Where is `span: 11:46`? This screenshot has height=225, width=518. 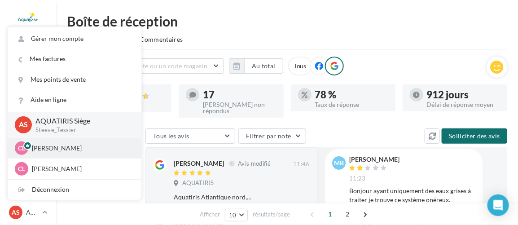 span: 11:46 is located at coordinates (301, 164).